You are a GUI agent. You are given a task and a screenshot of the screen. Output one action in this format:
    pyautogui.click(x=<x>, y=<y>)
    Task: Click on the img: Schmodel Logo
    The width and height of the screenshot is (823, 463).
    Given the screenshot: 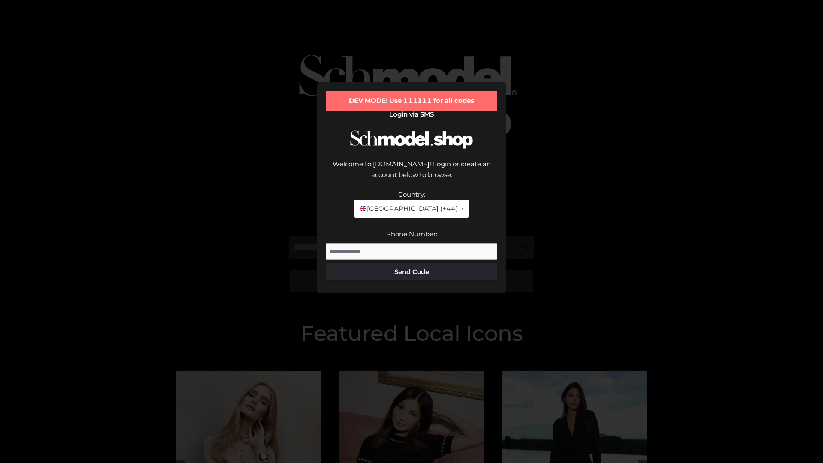 What is the action you would take?
    pyautogui.click(x=411, y=139)
    